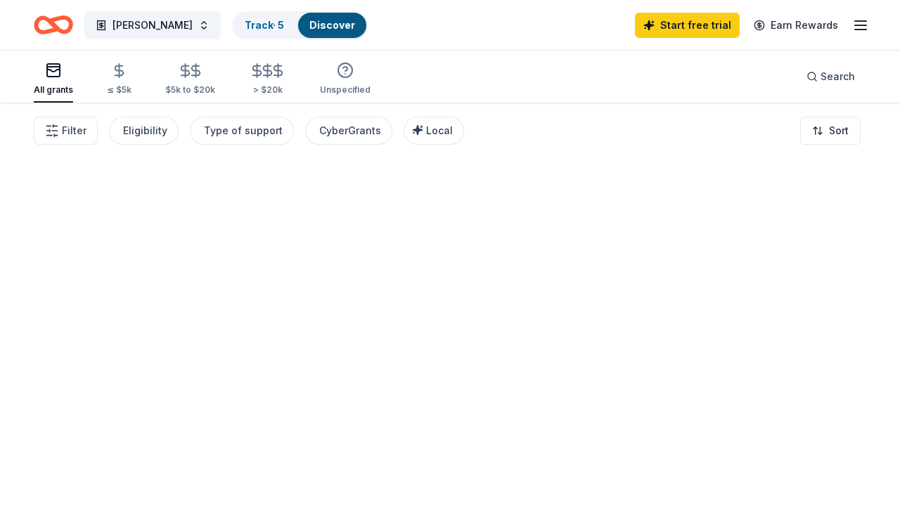 The width and height of the screenshot is (900, 506). What do you see at coordinates (837, 77) in the screenshot?
I see `span: Search` at bounding box center [837, 77].